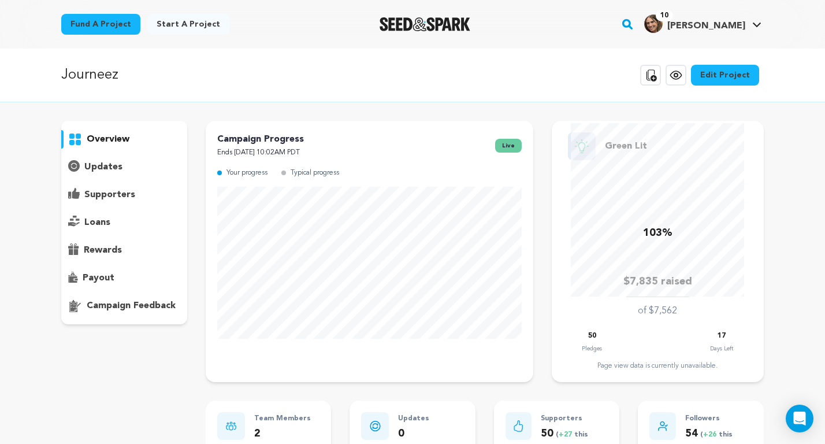 The width and height of the screenshot is (825, 444). I want to click on p: Campaign Progress, so click(261, 139).